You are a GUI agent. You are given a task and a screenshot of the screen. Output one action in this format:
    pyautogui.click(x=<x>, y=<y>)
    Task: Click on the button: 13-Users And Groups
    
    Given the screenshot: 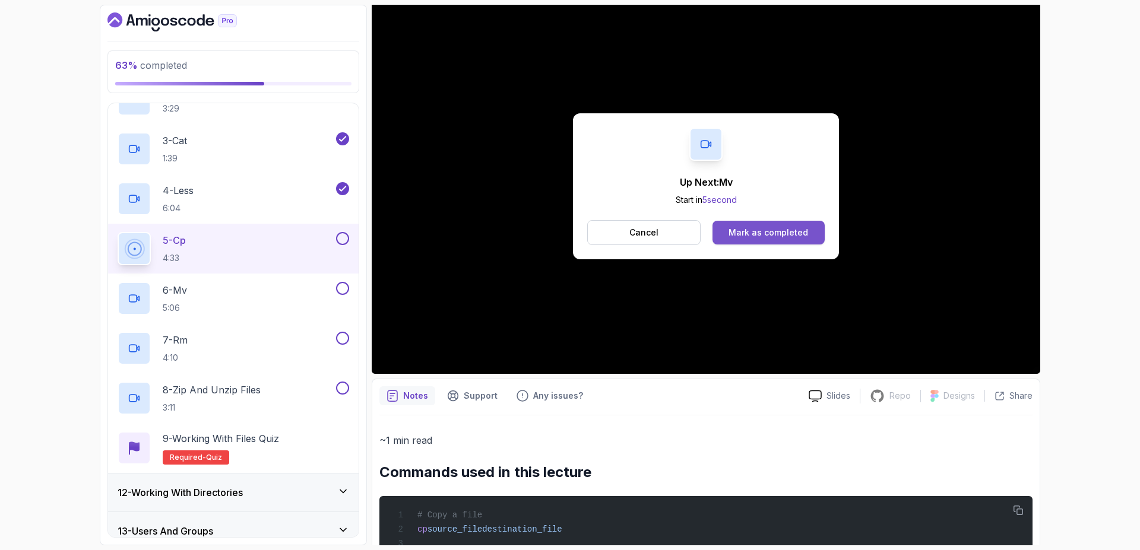 What is the action you would take?
    pyautogui.click(x=233, y=531)
    